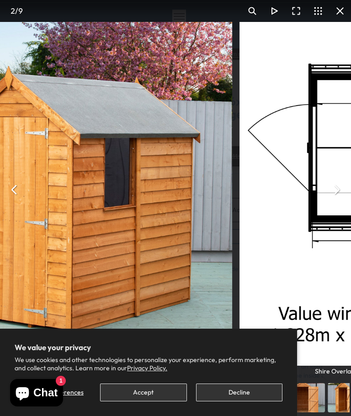  Describe the element at coordinates (21, 11) in the screenshot. I see `span: 9` at that location.